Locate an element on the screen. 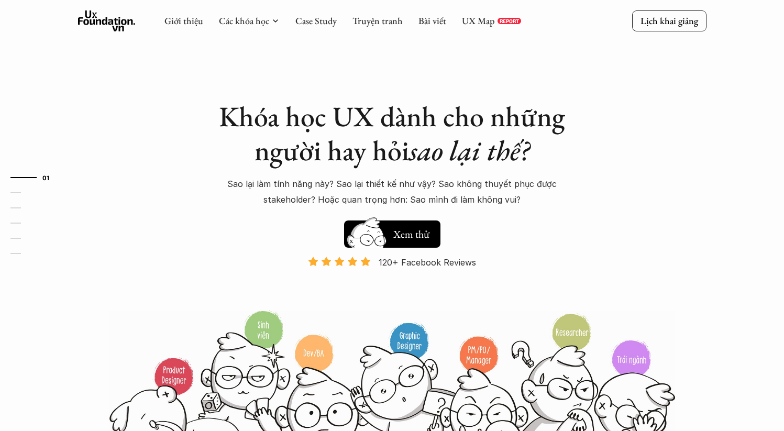  a: Giới thiệu is located at coordinates (184, 20).